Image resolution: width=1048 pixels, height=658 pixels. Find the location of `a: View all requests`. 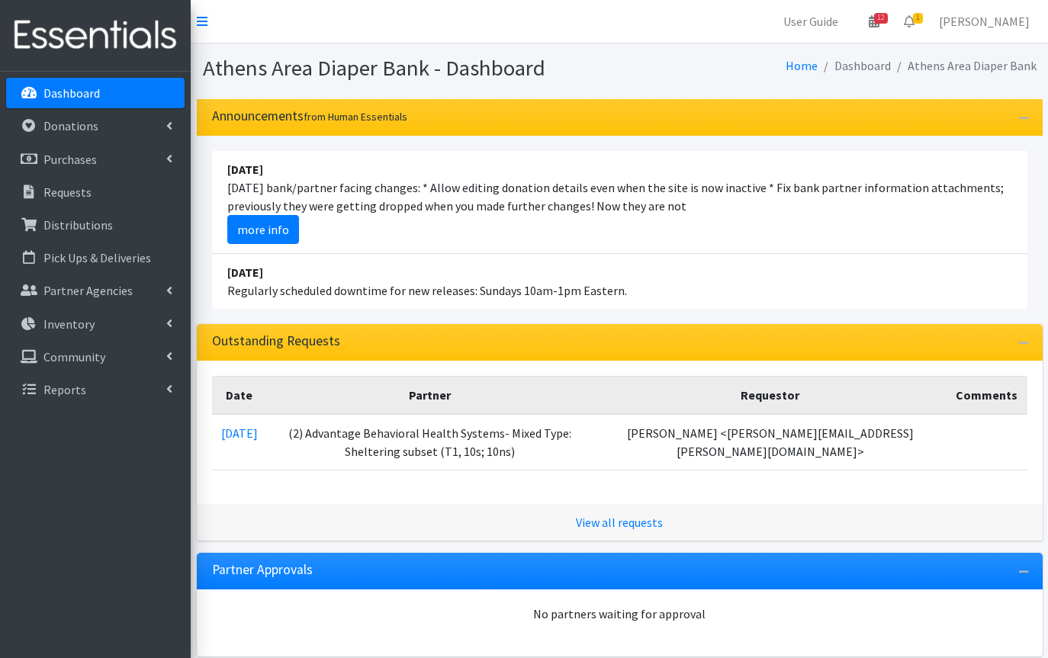

a: View all requests is located at coordinates (619, 523).